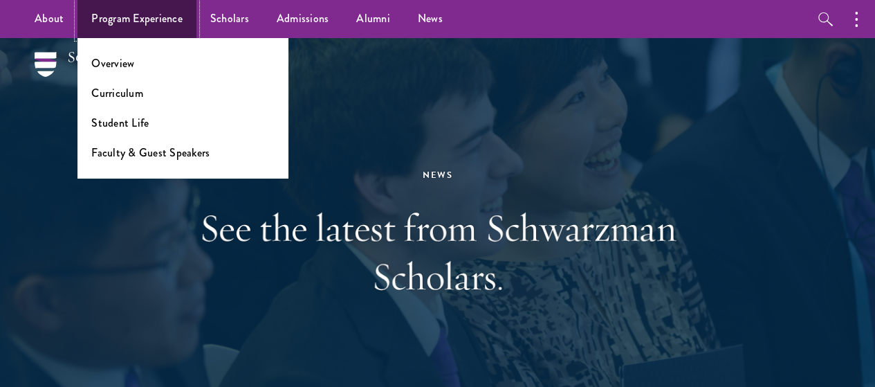 This screenshot has width=875, height=387. What do you see at coordinates (113, 63) in the screenshot?
I see `a: Overview` at bounding box center [113, 63].